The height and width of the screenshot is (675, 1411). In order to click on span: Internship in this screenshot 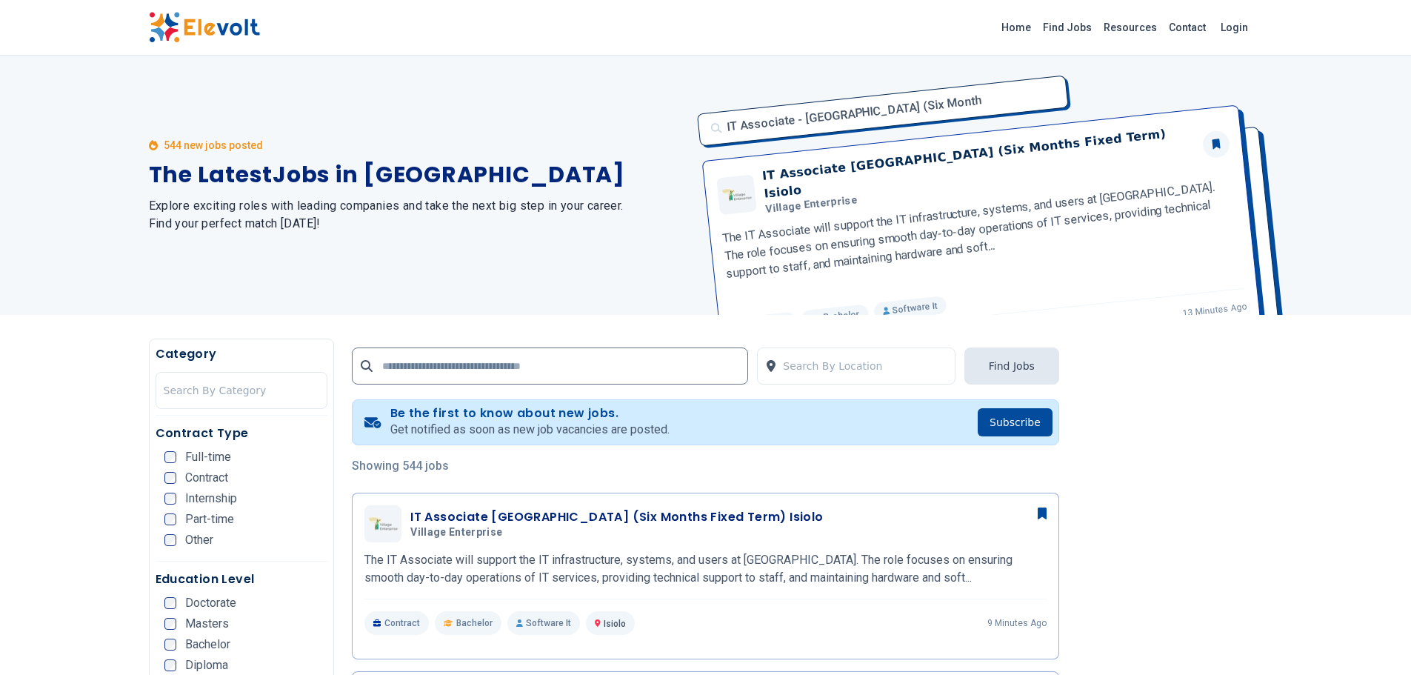, I will do `click(211, 498)`.